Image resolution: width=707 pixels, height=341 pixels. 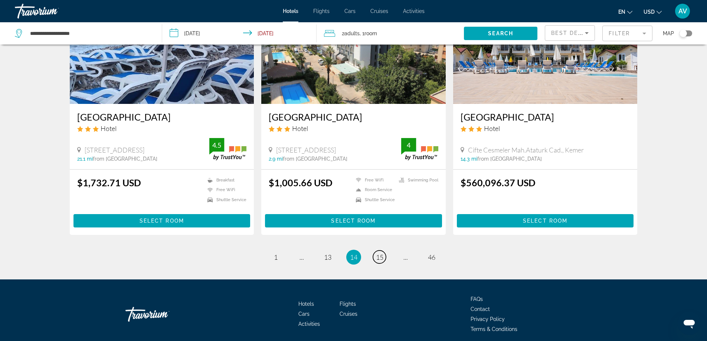 What do you see at coordinates (488, 319) in the screenshot?
I see `span: Privacy Policy` at bounding box center [488, 319].